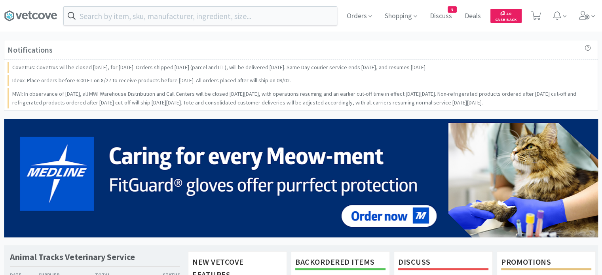 This screenshot has height=275, width=602. What do you see at coordinates (506, 16) in the screenshot?
I see `a: $3.10Cash Back` at bounding box center [506, 16].